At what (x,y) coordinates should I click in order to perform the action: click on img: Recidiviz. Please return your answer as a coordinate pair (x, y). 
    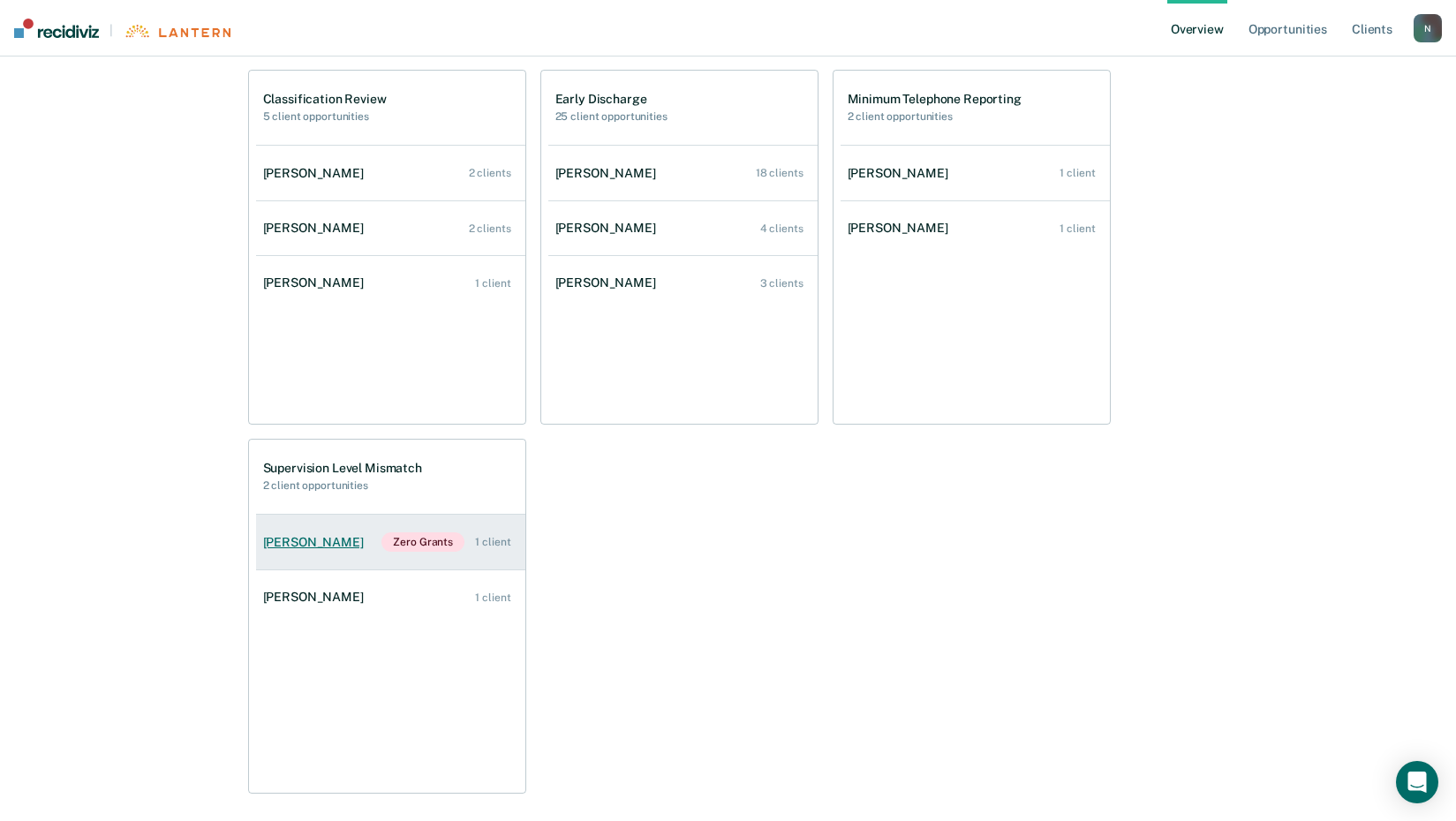
    Looking at the image, I should click on (57, 28).